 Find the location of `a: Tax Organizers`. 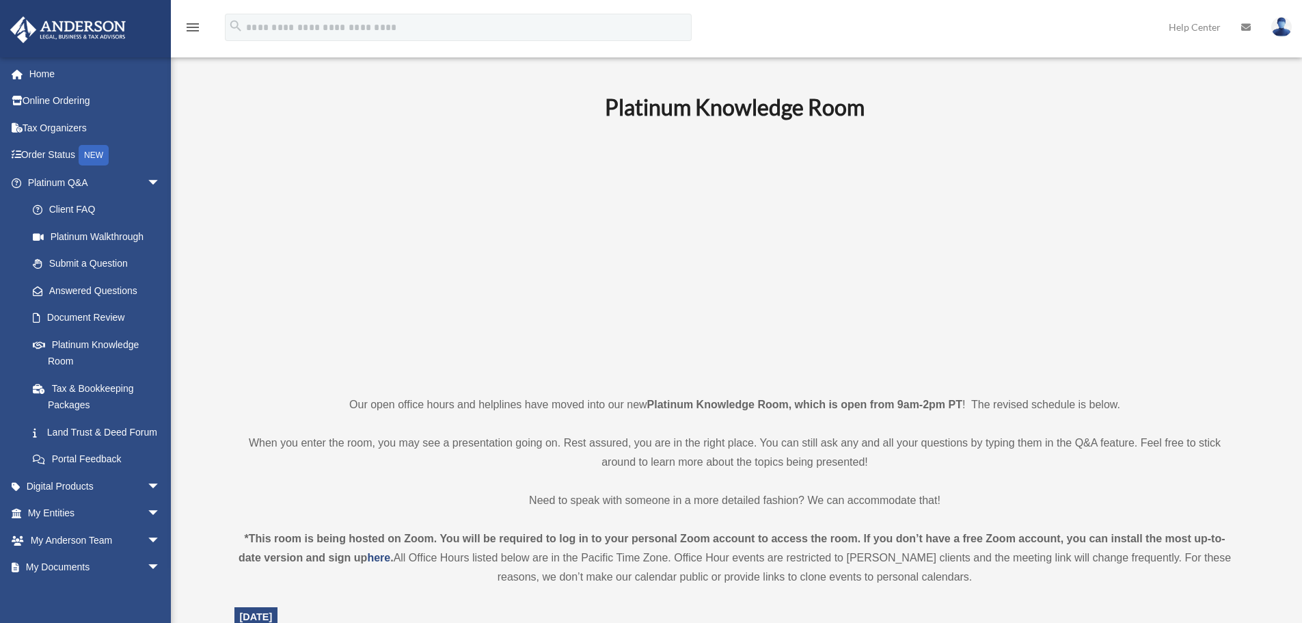

a: Tax Organizers is located at coordinates (95, 128).